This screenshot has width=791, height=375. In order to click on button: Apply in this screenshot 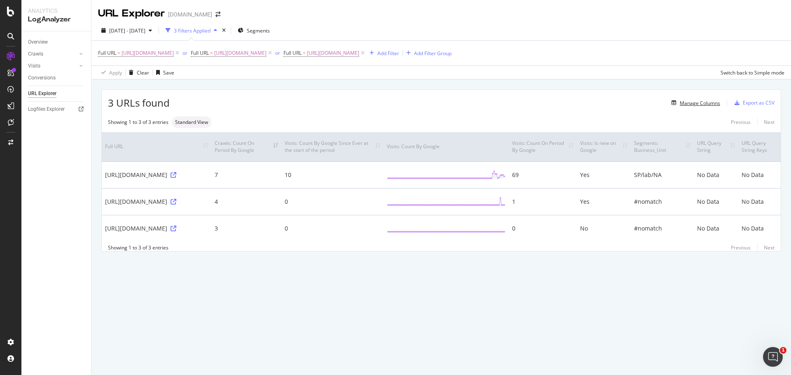, I will do `click(110, 72)`.